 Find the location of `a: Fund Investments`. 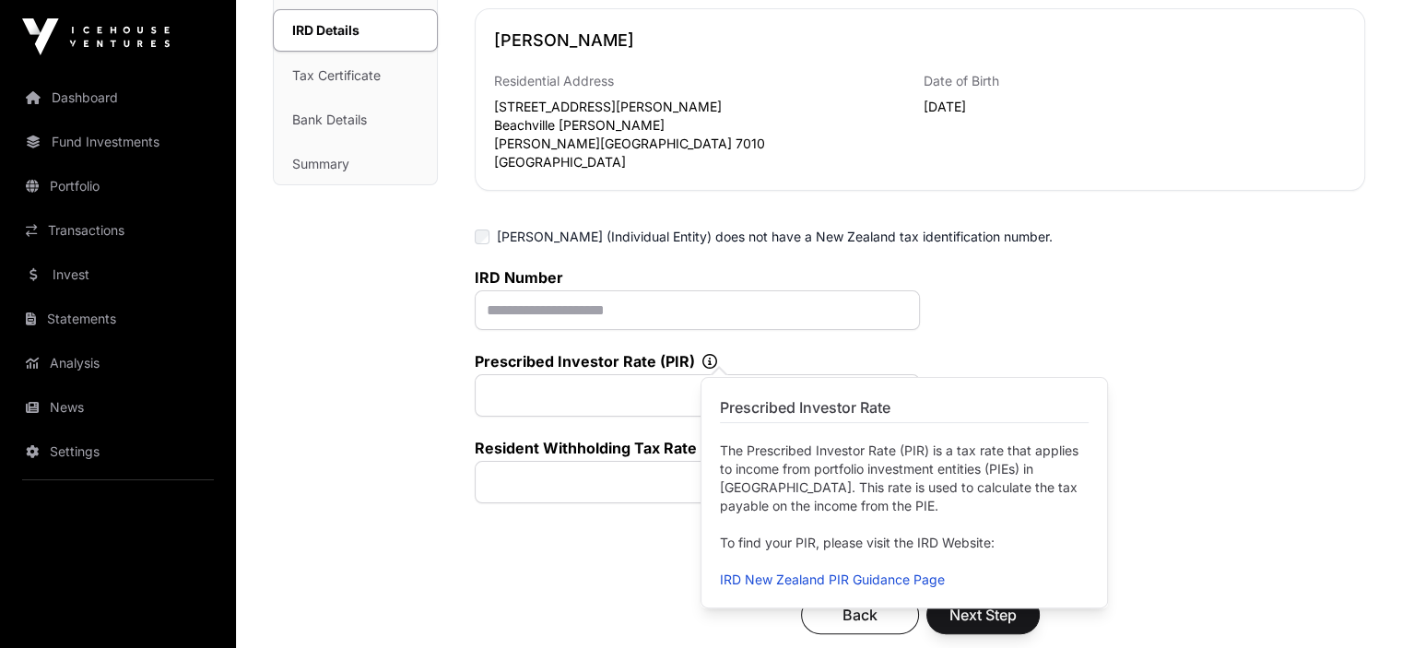

a: Fund Investments is located at coordinates (118, 142).